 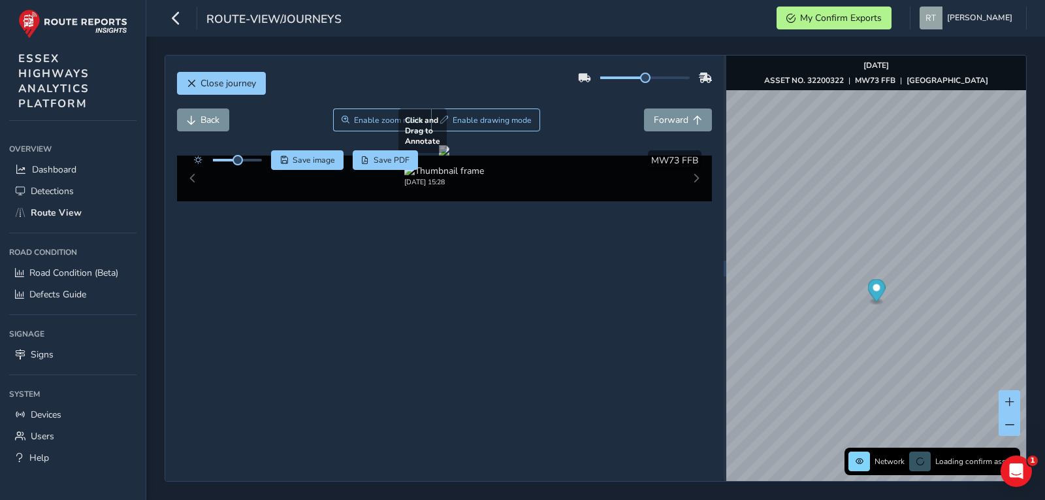 I want to click on span: Save image, so click(x=313, y=160).